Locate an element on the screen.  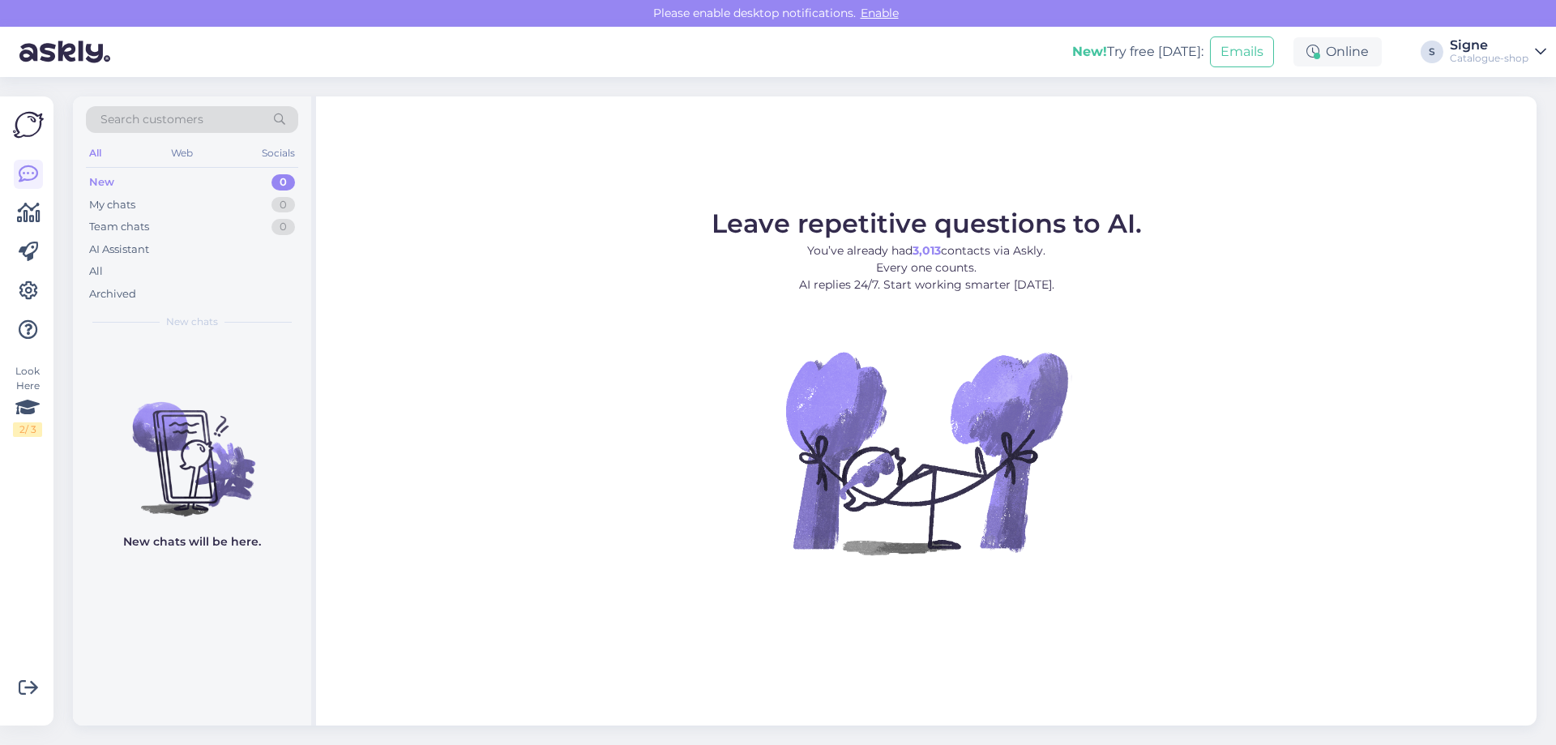
a: SigneCatalogue-shop is located at coordinates (1497, 52).